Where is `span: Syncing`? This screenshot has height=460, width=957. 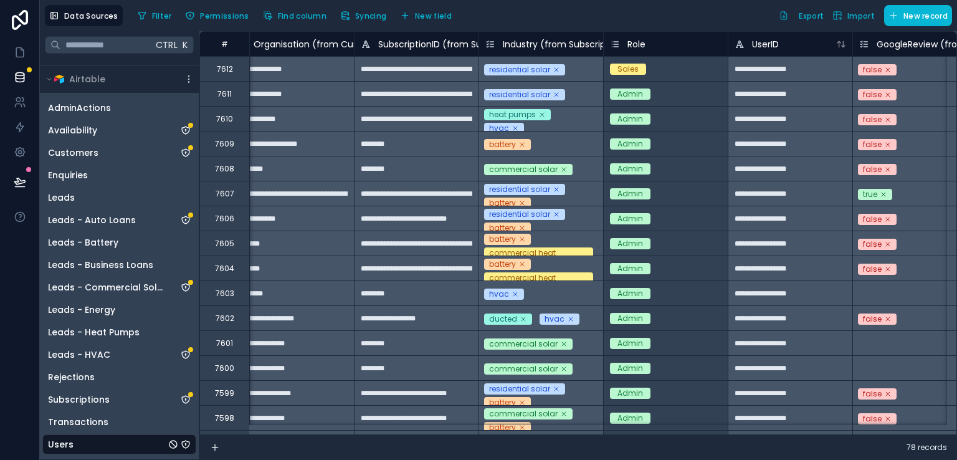 span: Syncing is located at coordinates (371, 16).